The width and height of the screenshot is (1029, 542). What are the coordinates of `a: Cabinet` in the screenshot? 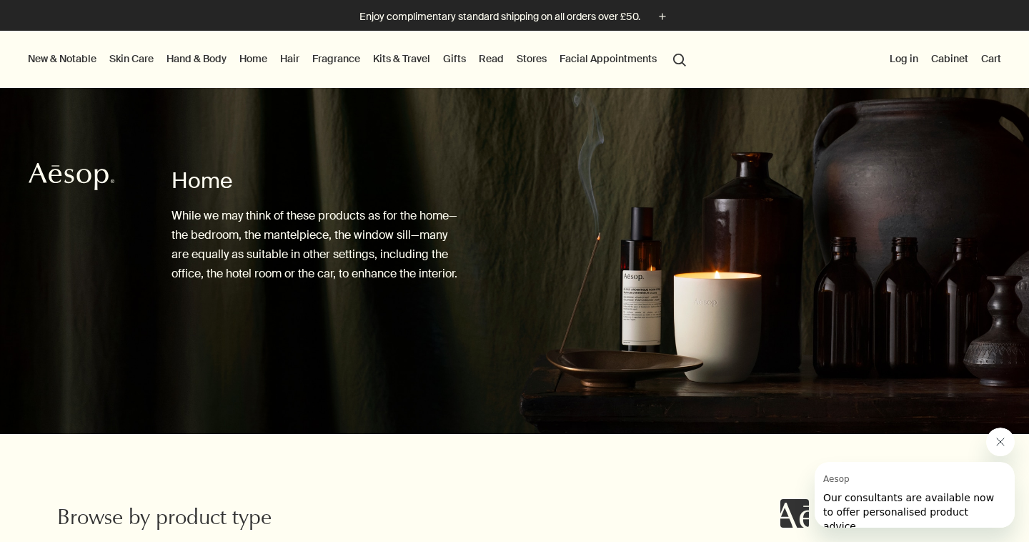 It's located at (950, 59).